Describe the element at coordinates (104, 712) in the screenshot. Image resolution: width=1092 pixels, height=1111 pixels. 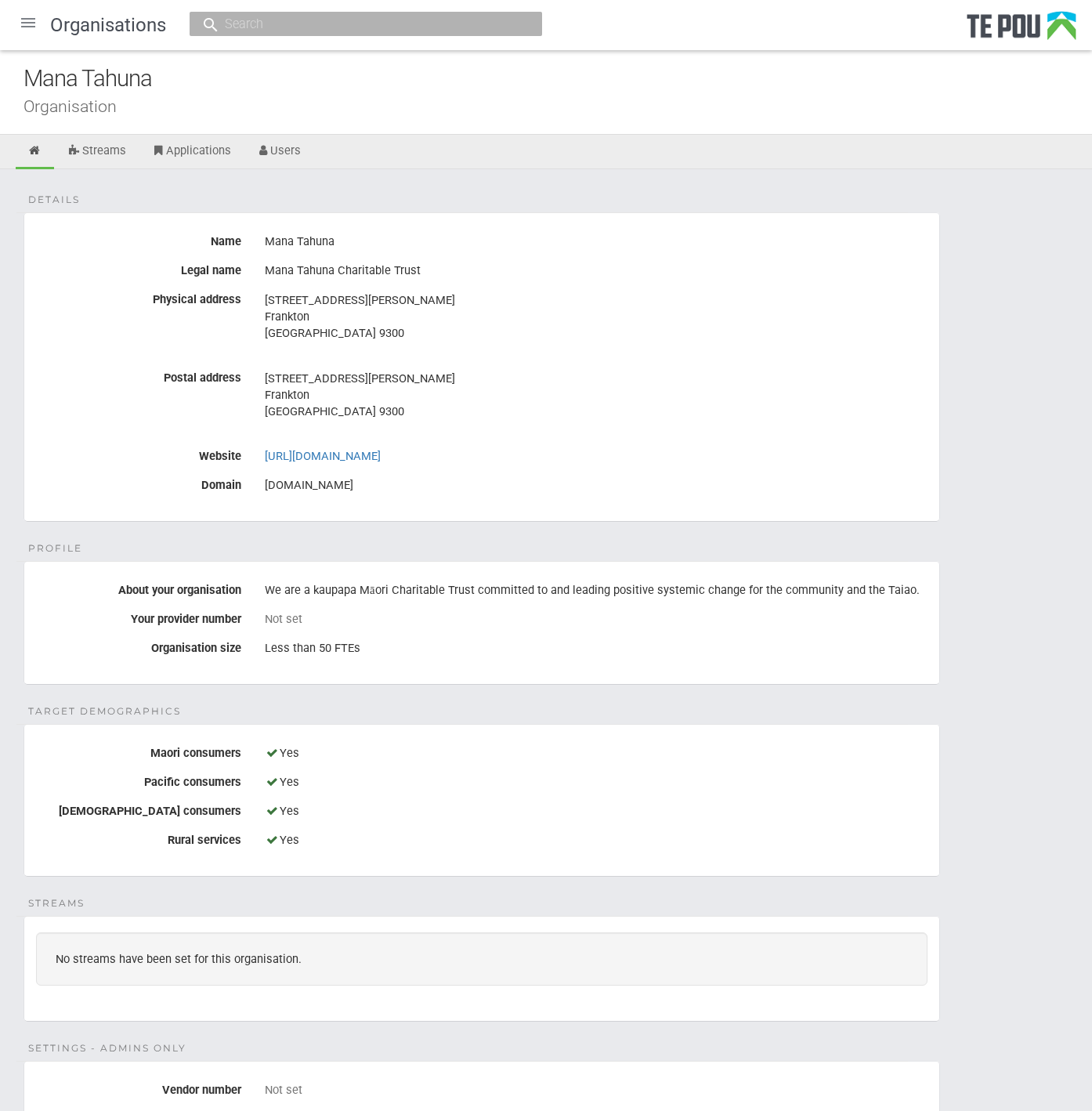
I see `span: Target demographics` at that location.